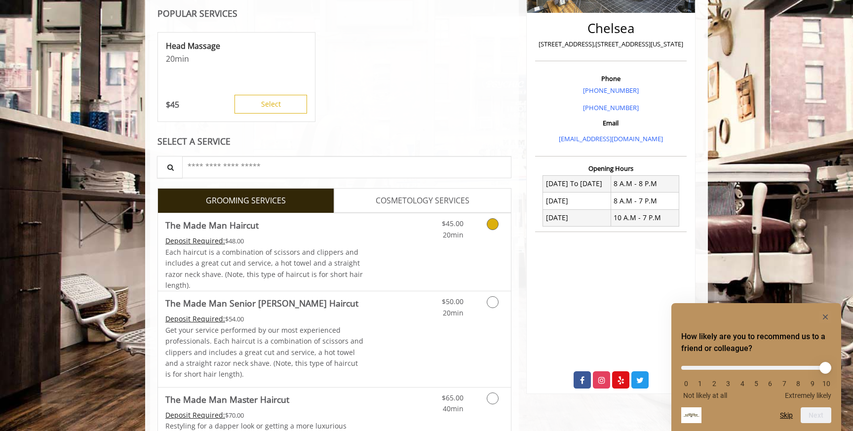  What do you see at coordinates (645, 201) in the screenshot?
I see `td: 8 A.M - 7 P.M` at bounding box center [645, 201].